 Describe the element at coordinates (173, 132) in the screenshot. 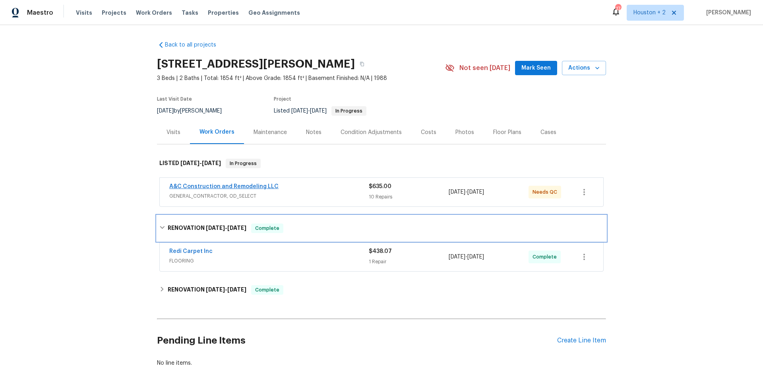

I see `div: Visits` at that location.